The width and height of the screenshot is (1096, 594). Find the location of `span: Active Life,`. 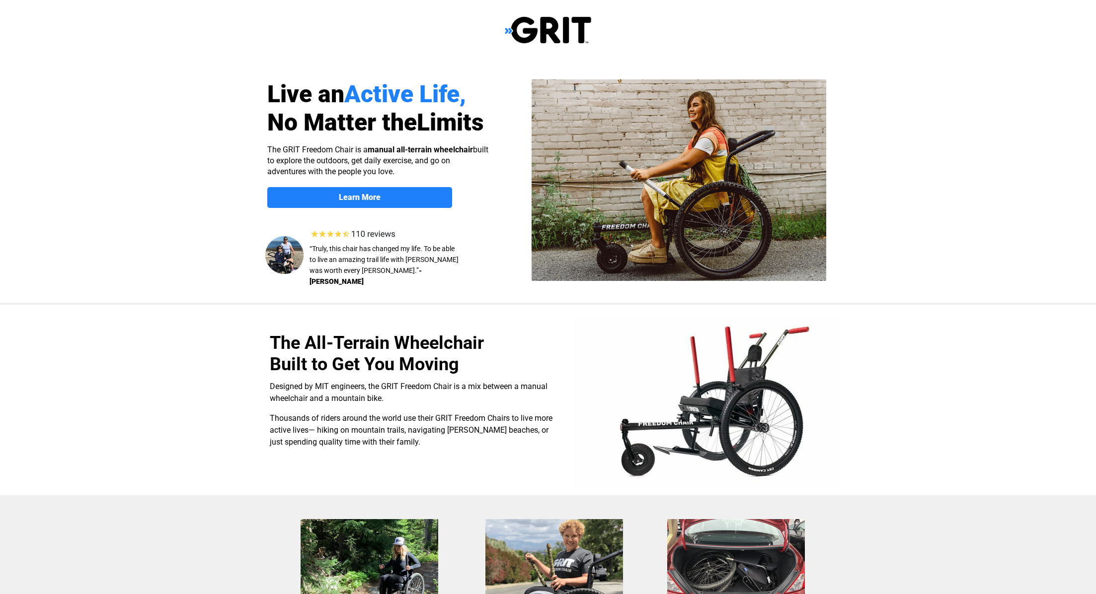

span: Active Life, is located at coordinates (405, 94).